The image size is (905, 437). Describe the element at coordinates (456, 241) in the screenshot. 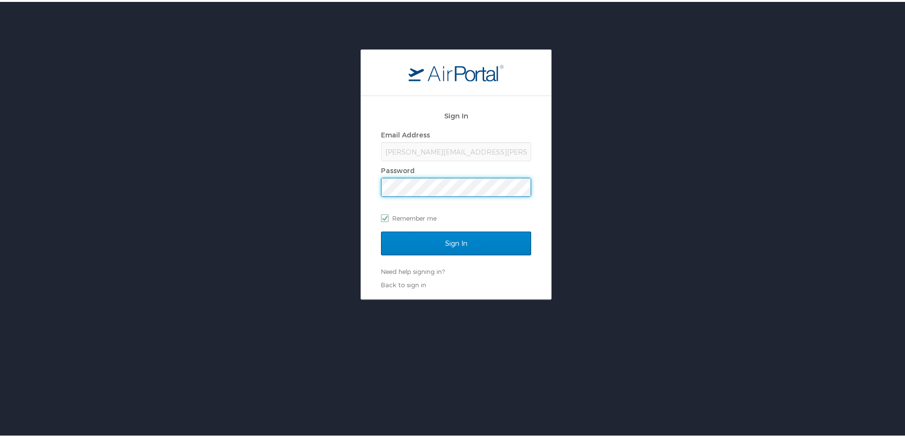

I see `input: Sign In` at that location.